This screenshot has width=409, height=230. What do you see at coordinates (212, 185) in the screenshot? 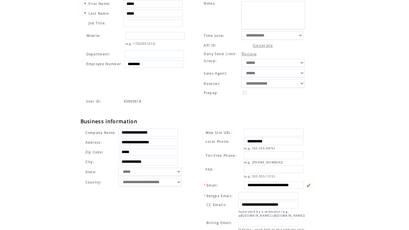
I see `span: Email:` at bounding box center [212, 185].